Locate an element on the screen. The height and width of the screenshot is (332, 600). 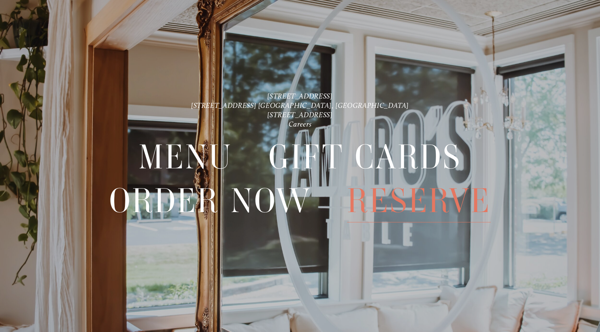
a: Reserve is located at coordinates (419, 201).